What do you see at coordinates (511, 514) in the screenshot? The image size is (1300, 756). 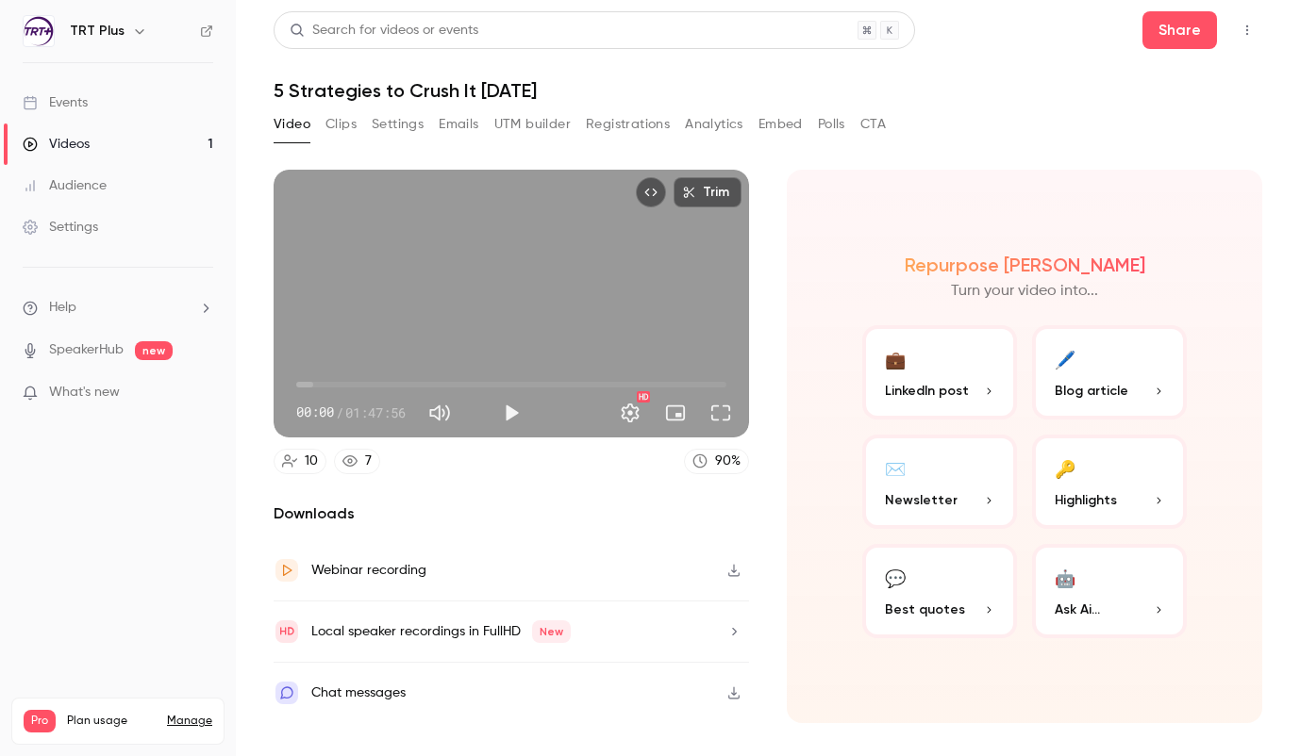 I see `h2: Downloads` at bounding box center [511, 514].